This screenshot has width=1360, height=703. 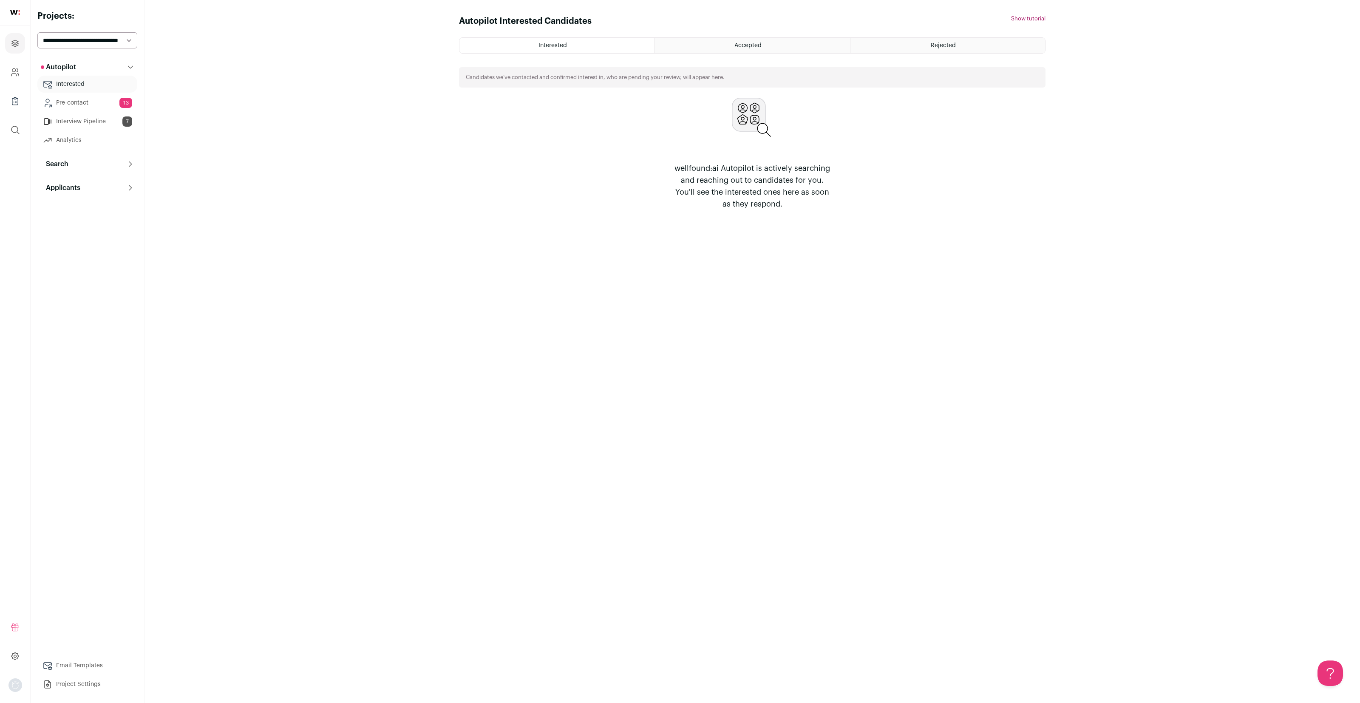 I want to click on img: nopic.png, so click(x=15, y=685).